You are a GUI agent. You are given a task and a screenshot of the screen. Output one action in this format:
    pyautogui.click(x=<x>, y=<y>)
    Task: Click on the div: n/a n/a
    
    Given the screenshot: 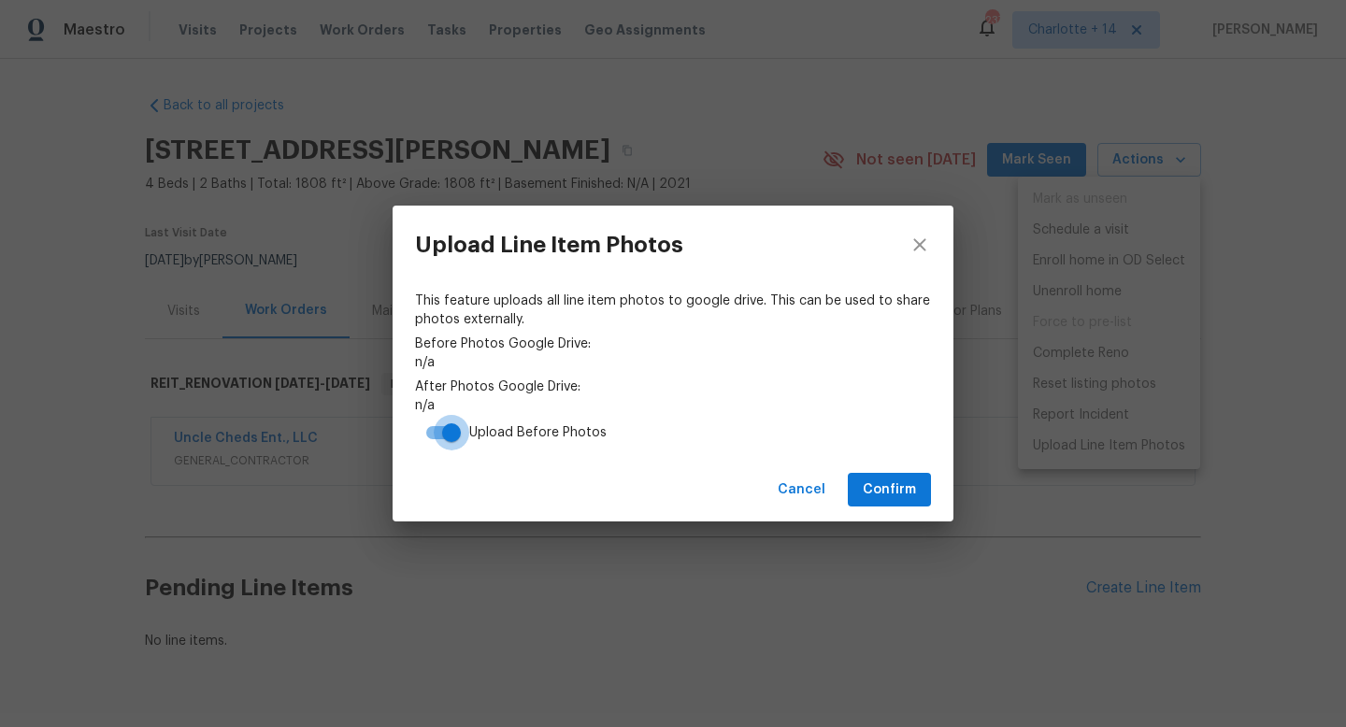 What is the action you would take?
    pyautogui.click(x=673, y=371)
    